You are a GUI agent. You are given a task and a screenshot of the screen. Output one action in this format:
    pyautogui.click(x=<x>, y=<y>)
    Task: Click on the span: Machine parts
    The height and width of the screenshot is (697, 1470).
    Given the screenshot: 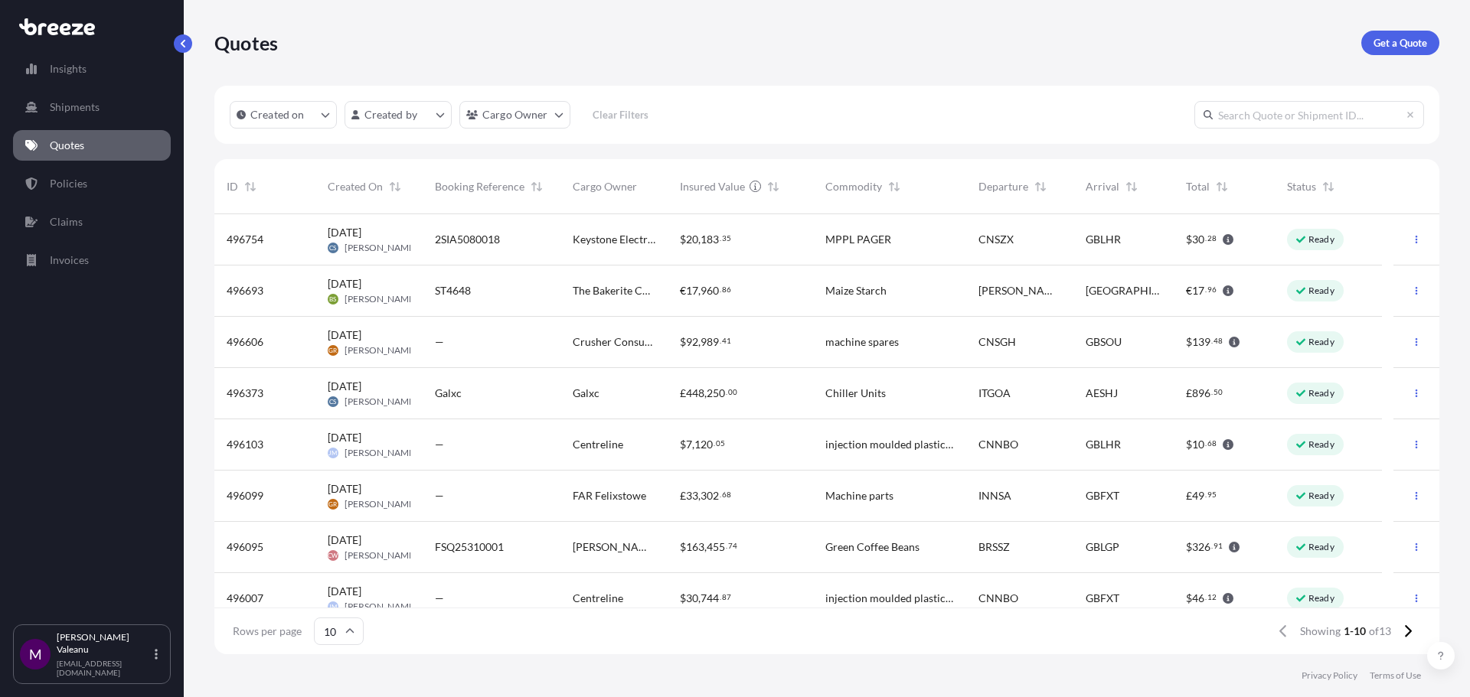 What is the action you would take?
    pyautogui.click(x=859, y=496)
    